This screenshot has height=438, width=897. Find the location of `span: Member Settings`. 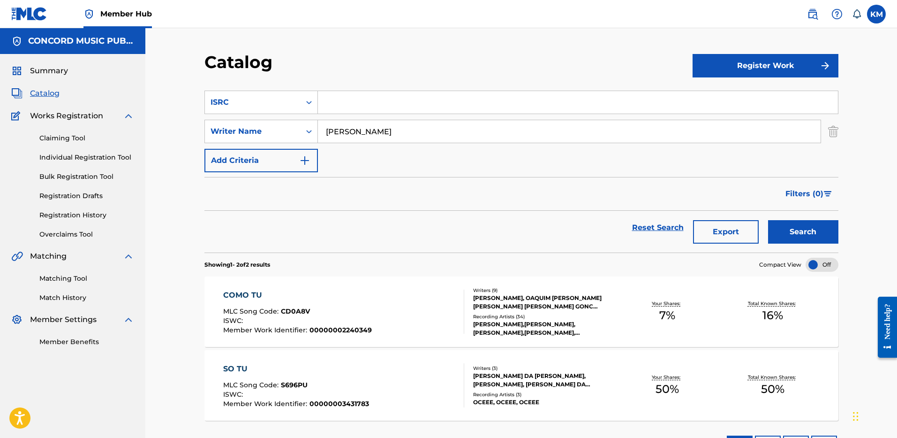

span: Member Settings is located at coordinates (63, 319).